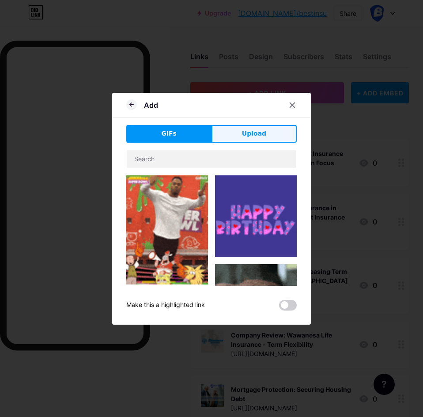 This screenshot has width=423, height=417. Describe the element at coordinates (254, 134) in the screenshot. I see `button: Upload` at that location.